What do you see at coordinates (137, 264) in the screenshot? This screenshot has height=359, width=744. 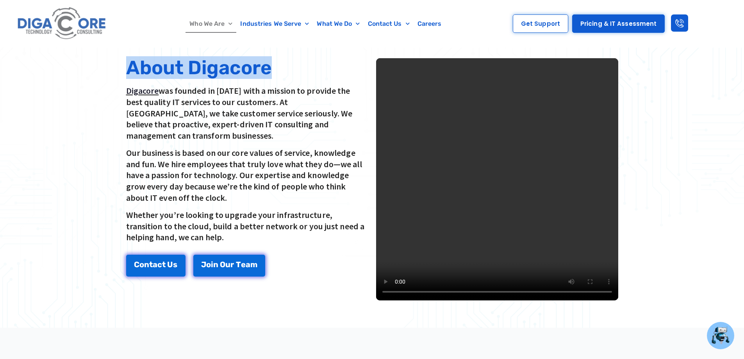 I see `span: C` at bounding box center [137, 264].